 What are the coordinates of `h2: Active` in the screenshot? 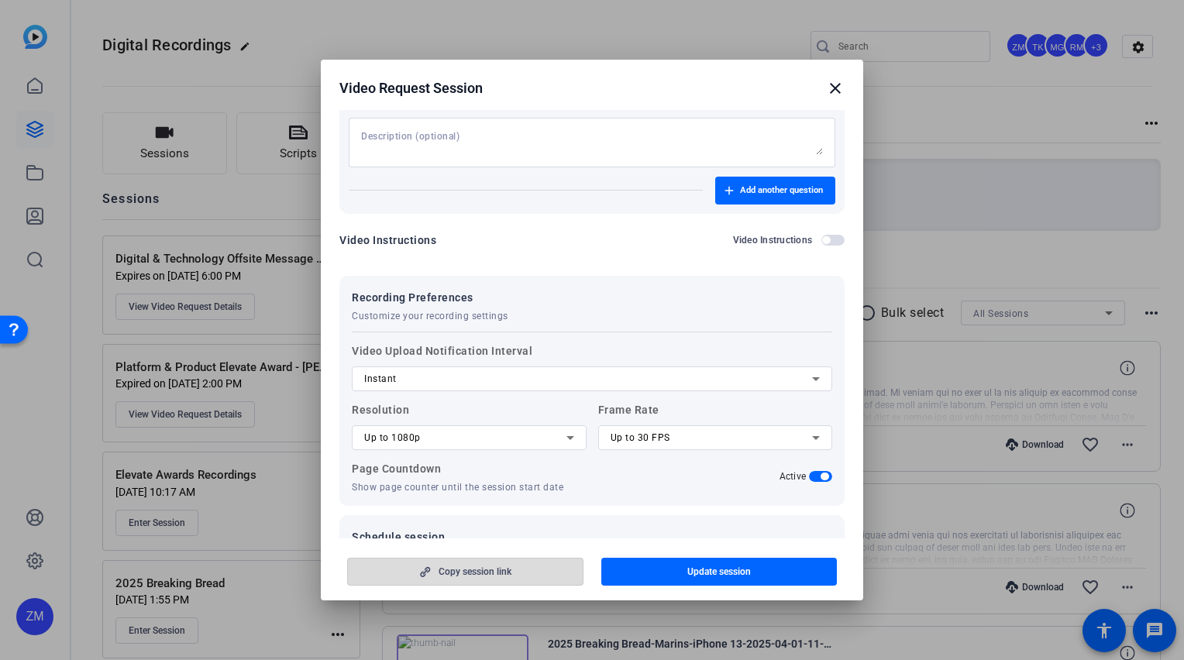 It's located at (793, 477).